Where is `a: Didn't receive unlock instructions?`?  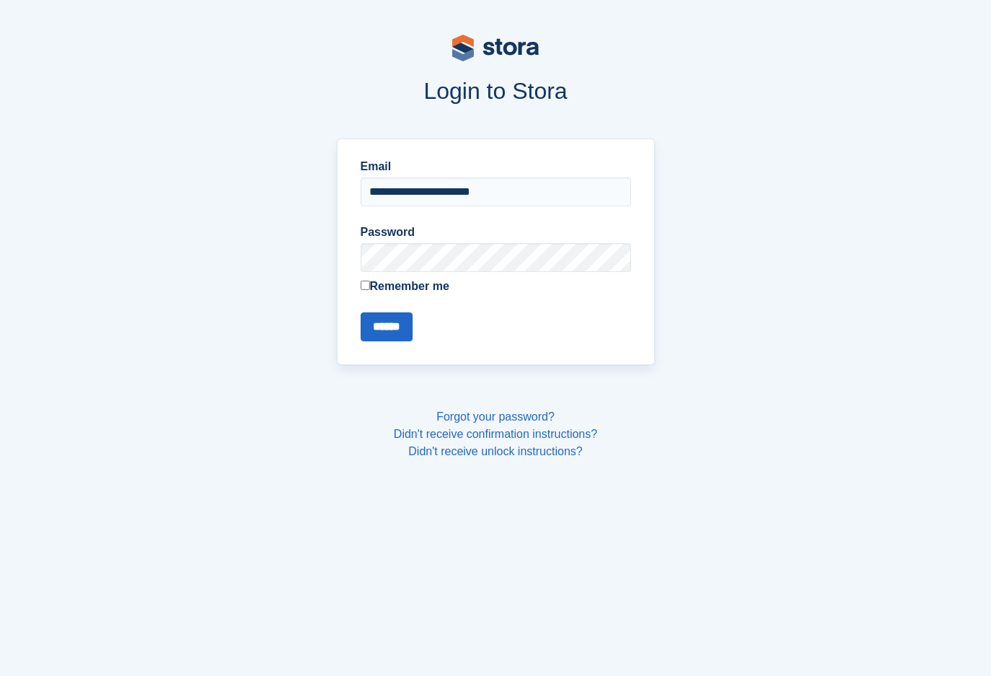 a: Didn't receive unlock instructions? is located at coordinates (495, 451).